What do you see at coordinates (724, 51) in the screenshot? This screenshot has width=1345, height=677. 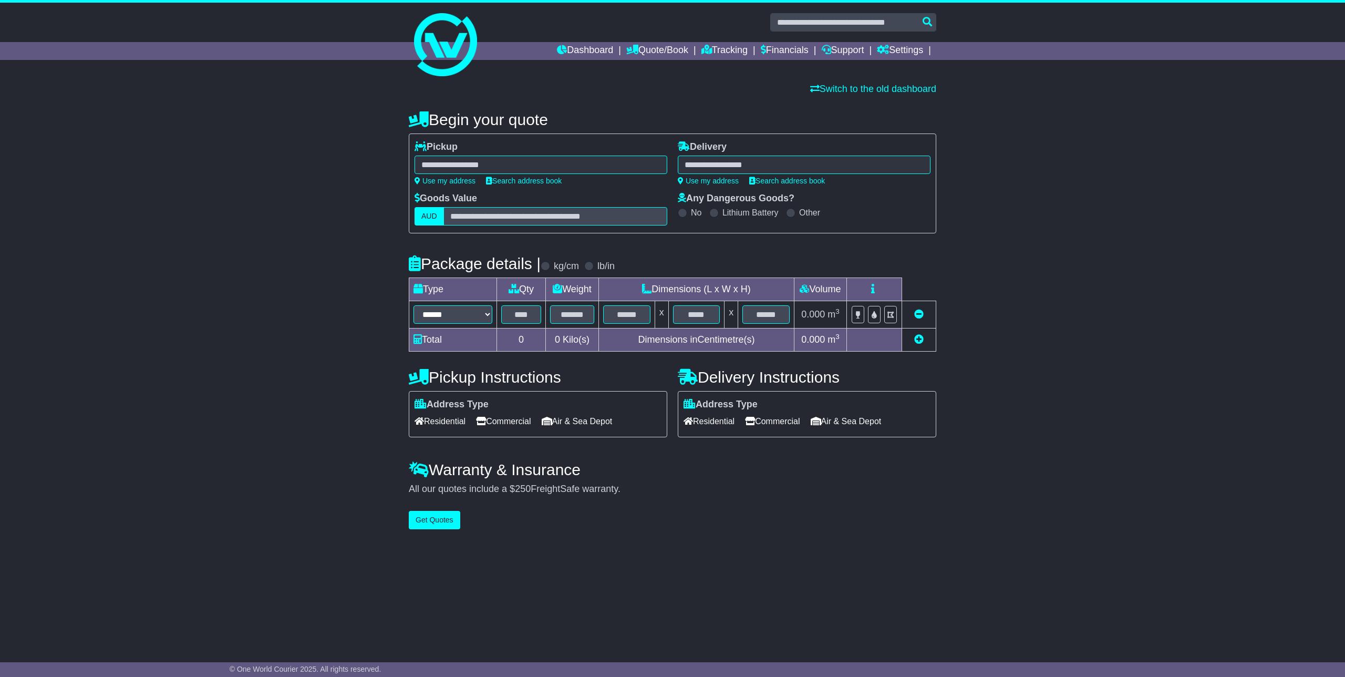 I see `a: Tracking` at bounding box center [724, 51].